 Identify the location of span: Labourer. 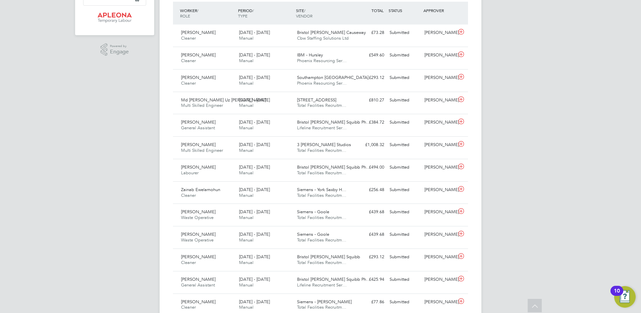
(190, 172).